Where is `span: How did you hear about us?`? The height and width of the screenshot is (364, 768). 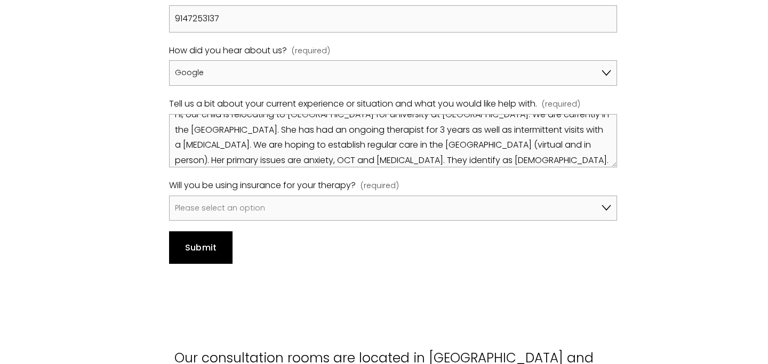 span: How did you hear about us? is located at coordinates (228, 51).